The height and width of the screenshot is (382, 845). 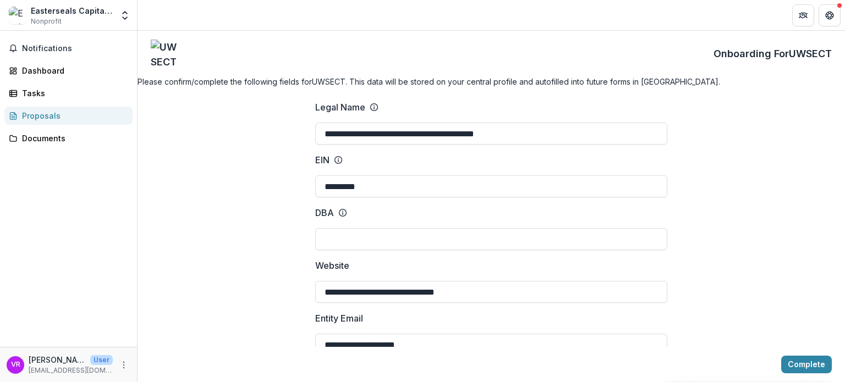 What do you see at coordinates (325, 213) in the screenshot?
I see `p: DBA` at bounding box center [325, 213].